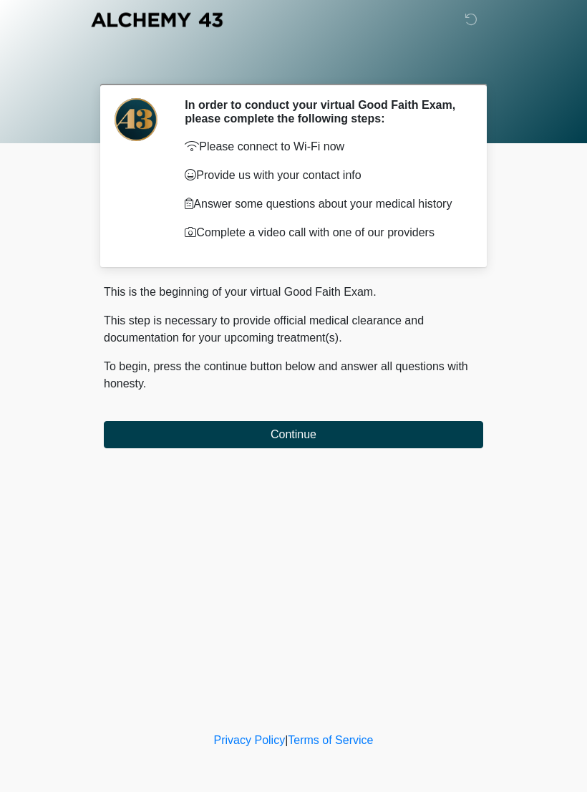 The width and height of the screenshot is (587, 792). What do you see at coordinates (294, 329) in the screenshot?
I see `p: This step is necessary to provide official medical clearance and documentation for your upcoming ...` at bounding box center [294, 329].